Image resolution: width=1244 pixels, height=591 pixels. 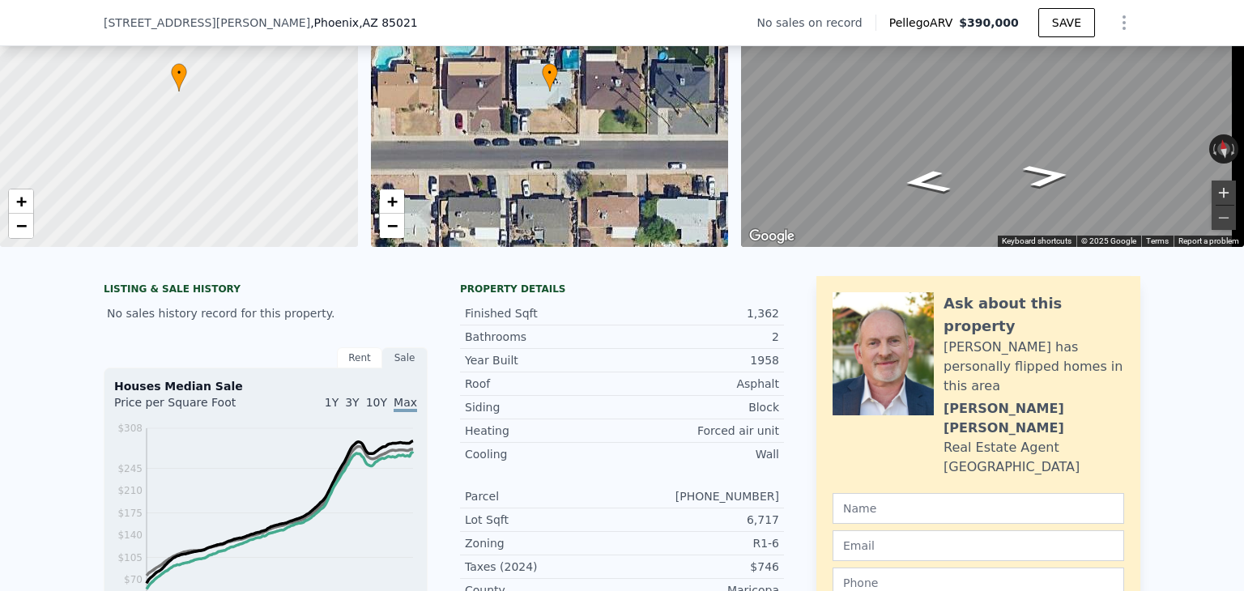 I want to click on div: $746, so click(x=701, y=567).